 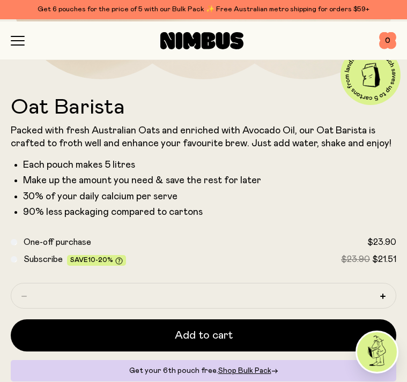 I want to click on div: Get your 6th pouch free., so click(x=203, y=371).